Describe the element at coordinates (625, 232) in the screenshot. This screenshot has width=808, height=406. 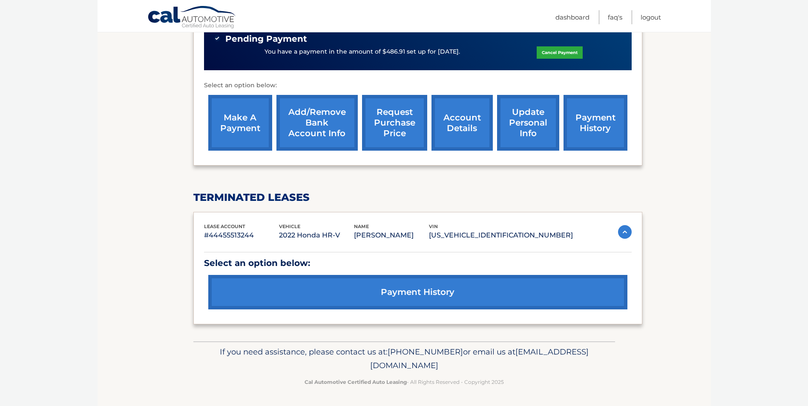
I see `img: accordion-active.svg` at that location.